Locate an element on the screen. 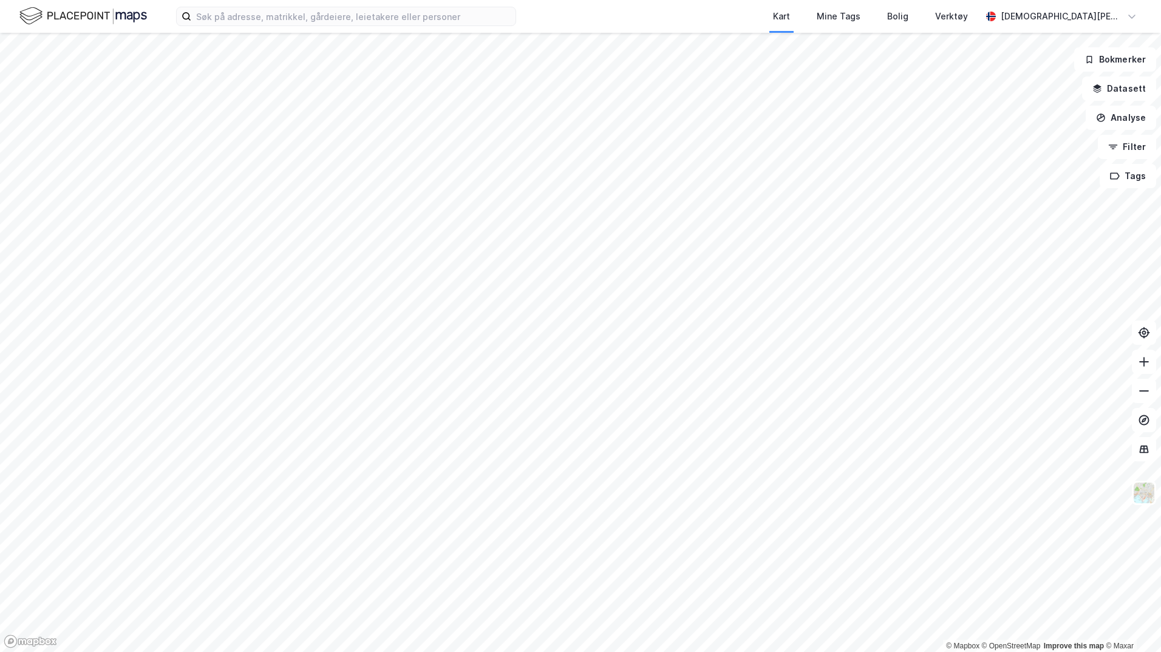  div: Chat Widget is located at coordinates (1131, 623).